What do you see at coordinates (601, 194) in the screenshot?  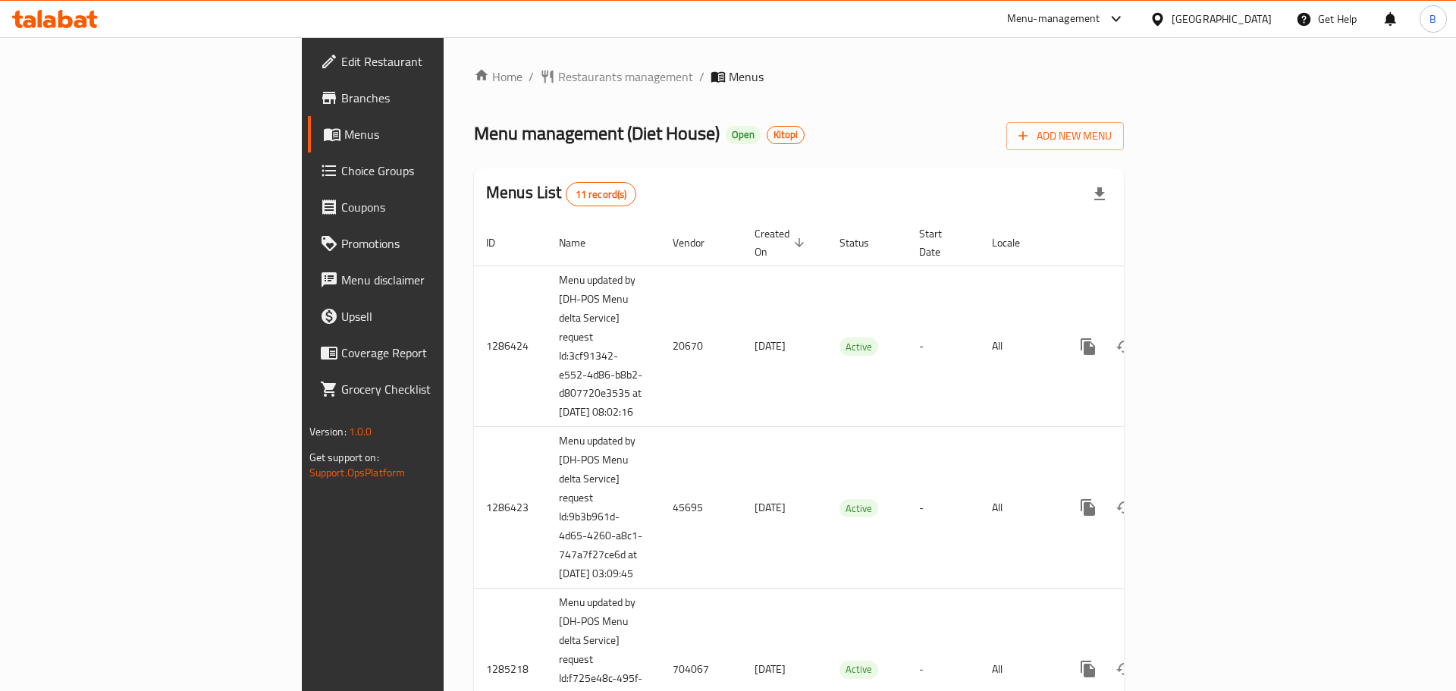 I see `span: 11 record(s)` at bounding box center [601, 194].